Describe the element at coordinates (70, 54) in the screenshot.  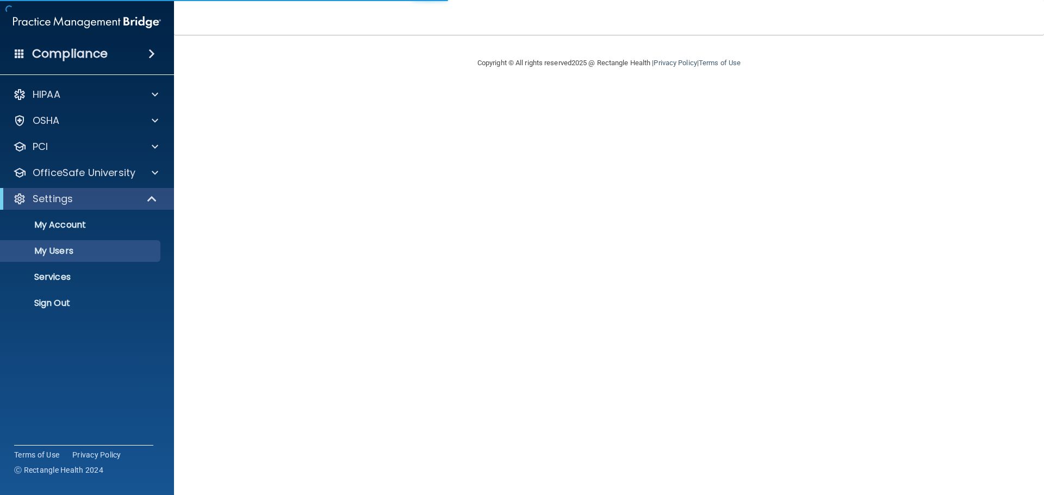
I see `h4: Compliance` at that location.